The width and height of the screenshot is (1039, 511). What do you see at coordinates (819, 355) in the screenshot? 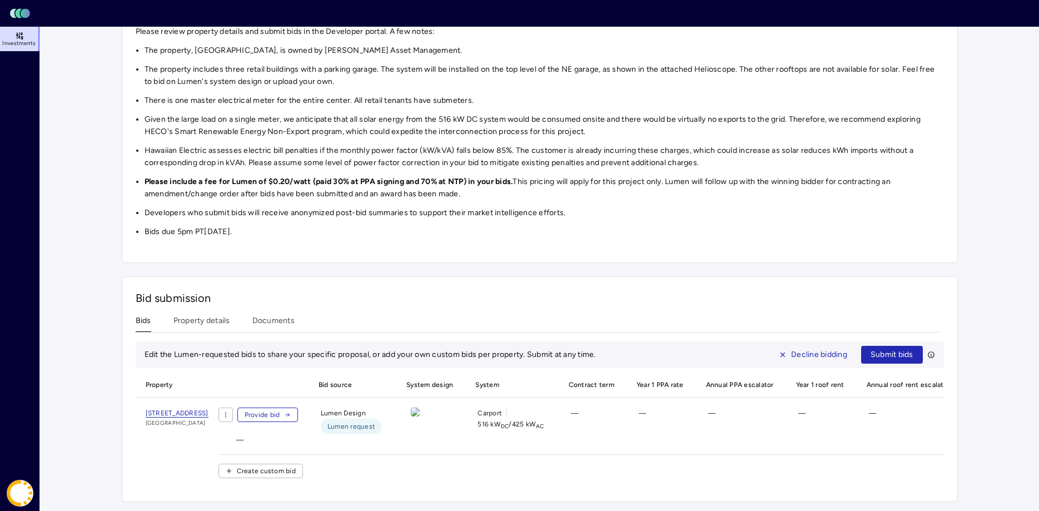
I see `span: Decline bidding` at bounding box center [819, 355].